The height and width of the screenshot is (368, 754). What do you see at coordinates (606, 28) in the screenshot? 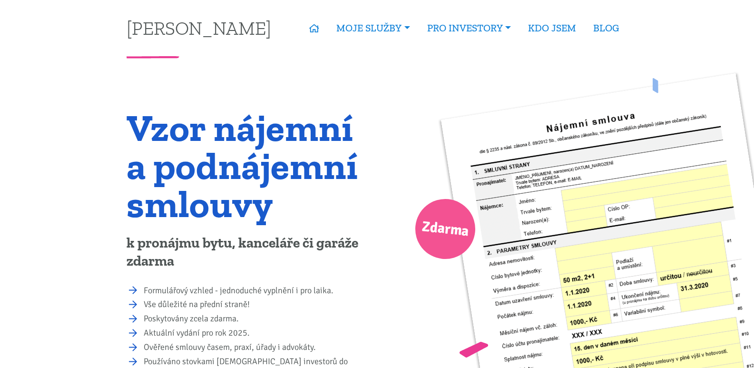
I see `a: BLOG` at bounding box center [606, 28].